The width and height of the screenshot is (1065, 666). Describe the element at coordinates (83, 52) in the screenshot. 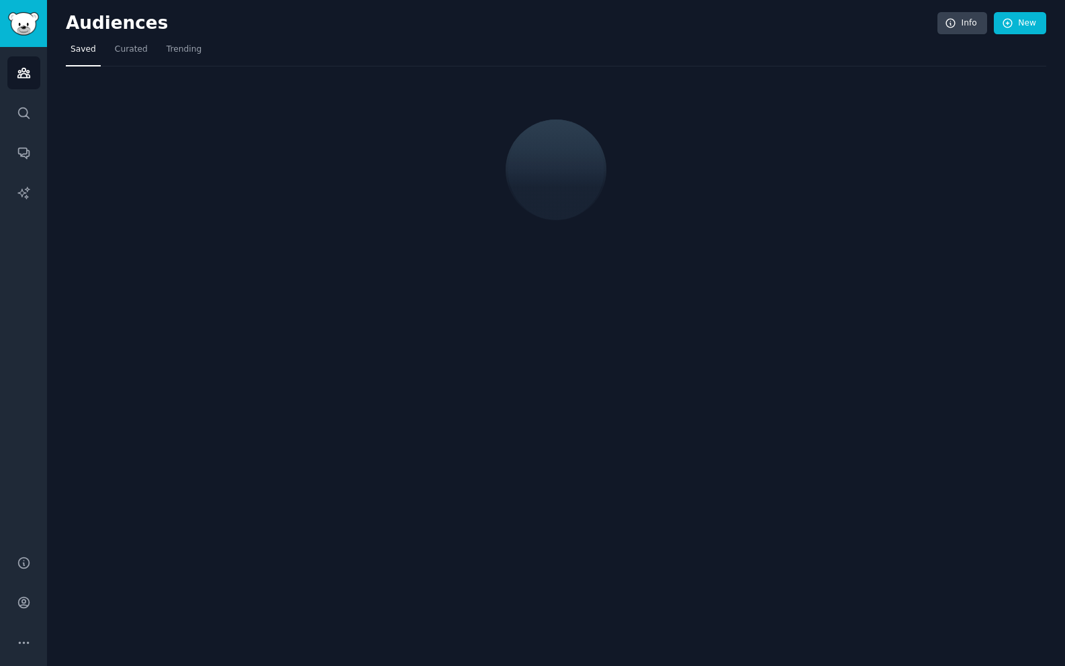

I see `a: Saved` at that location.